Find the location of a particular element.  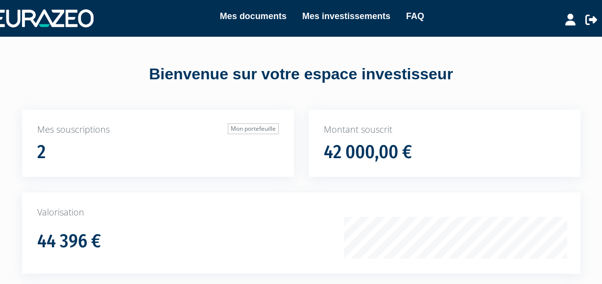

h1: 44 396 € is located at coordinates (69, 242).